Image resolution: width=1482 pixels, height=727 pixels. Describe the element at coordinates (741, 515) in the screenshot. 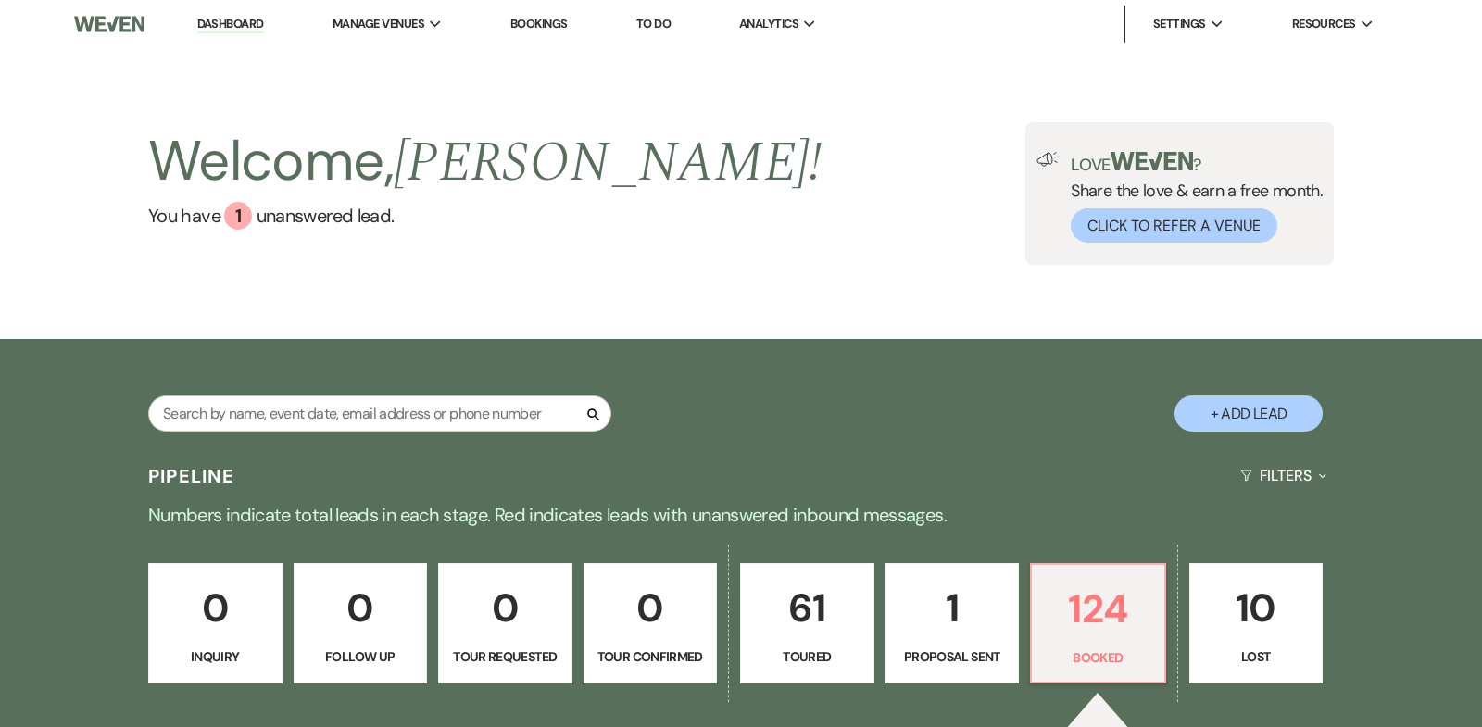

I see `p: Numbers indicate total leads in each stage. Red indicates leads with unanswered inbound messages.` at that location.